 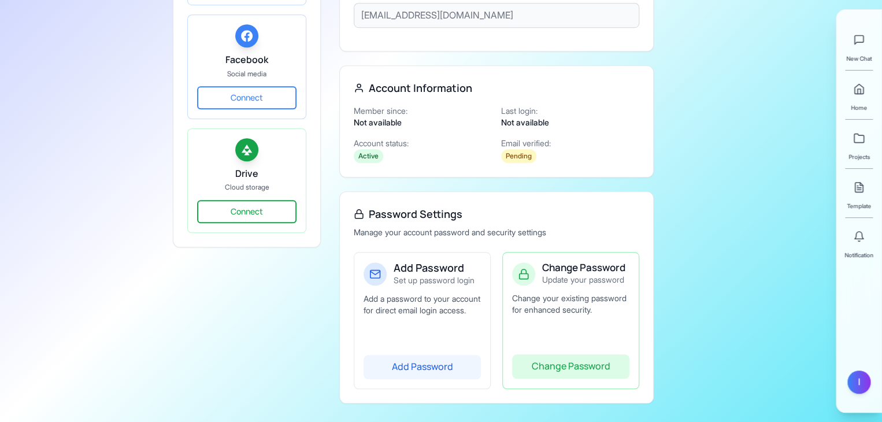 What do you see at coordinates (422, 367) in the screenshot?
I see `button: Add Password` at bounding box center [422, 367].